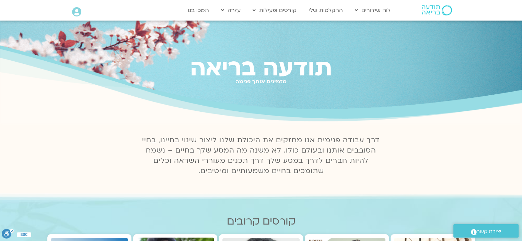 The width and height of the screenshot is (522, 241). What do you see at coordinates (326, 10) in the screenshot?
I see `a: ההקלטות שלי` at bounding box center [326, 10].